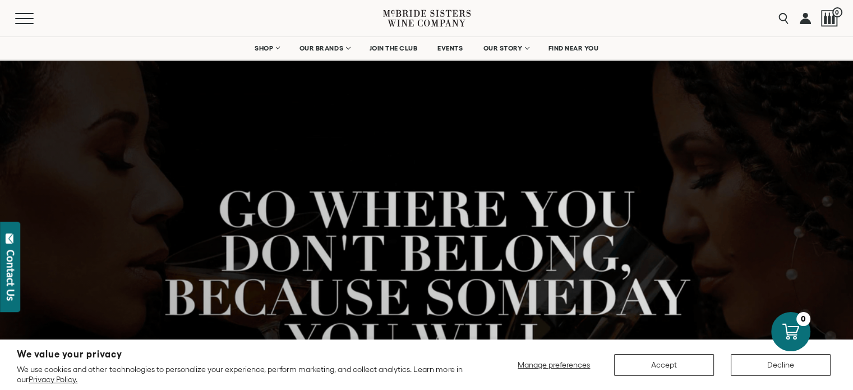  What do you see at coordinates (450, 48) in the screenshot?
I see `a: EVENTS` at bounding box center [450, 48].